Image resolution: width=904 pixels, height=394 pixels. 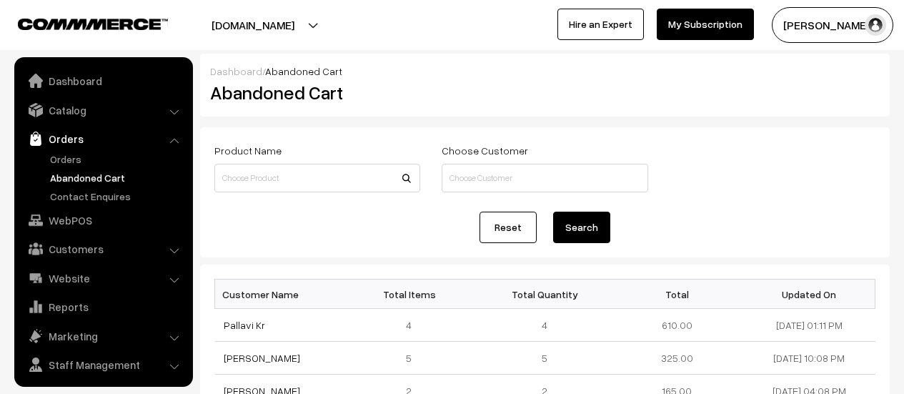 What do you see at coordinates (706, 24) in the screenshot?
I see `a: My Subscription` at bounding box center [706, 24].